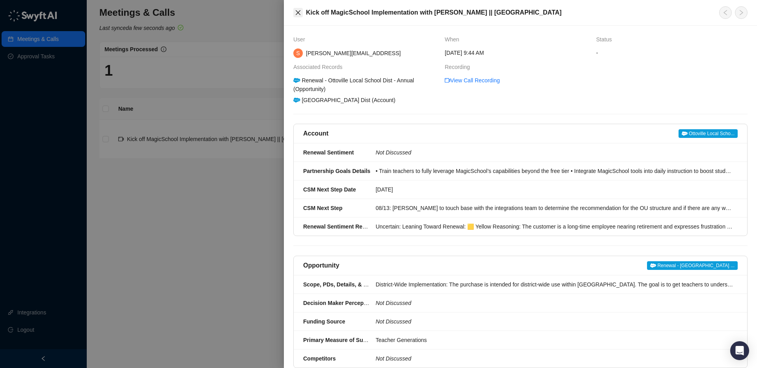 Image resolution: width=757 pixels, height=368 pixels. Describe the element at coordinates (359, 303) in the screenshot. I see `strong: Decision Maker Perception of MagicSchool` at that location.